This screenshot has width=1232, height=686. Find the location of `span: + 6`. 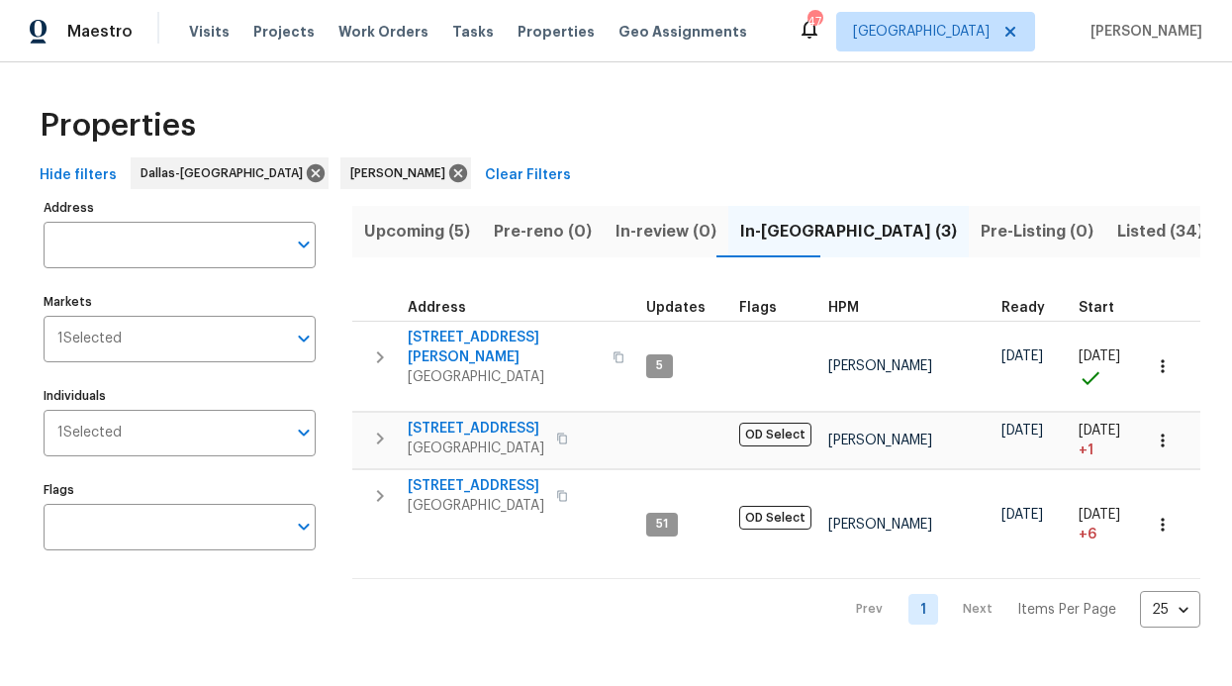

span: + 6 is located at coordinates (1087, 534).